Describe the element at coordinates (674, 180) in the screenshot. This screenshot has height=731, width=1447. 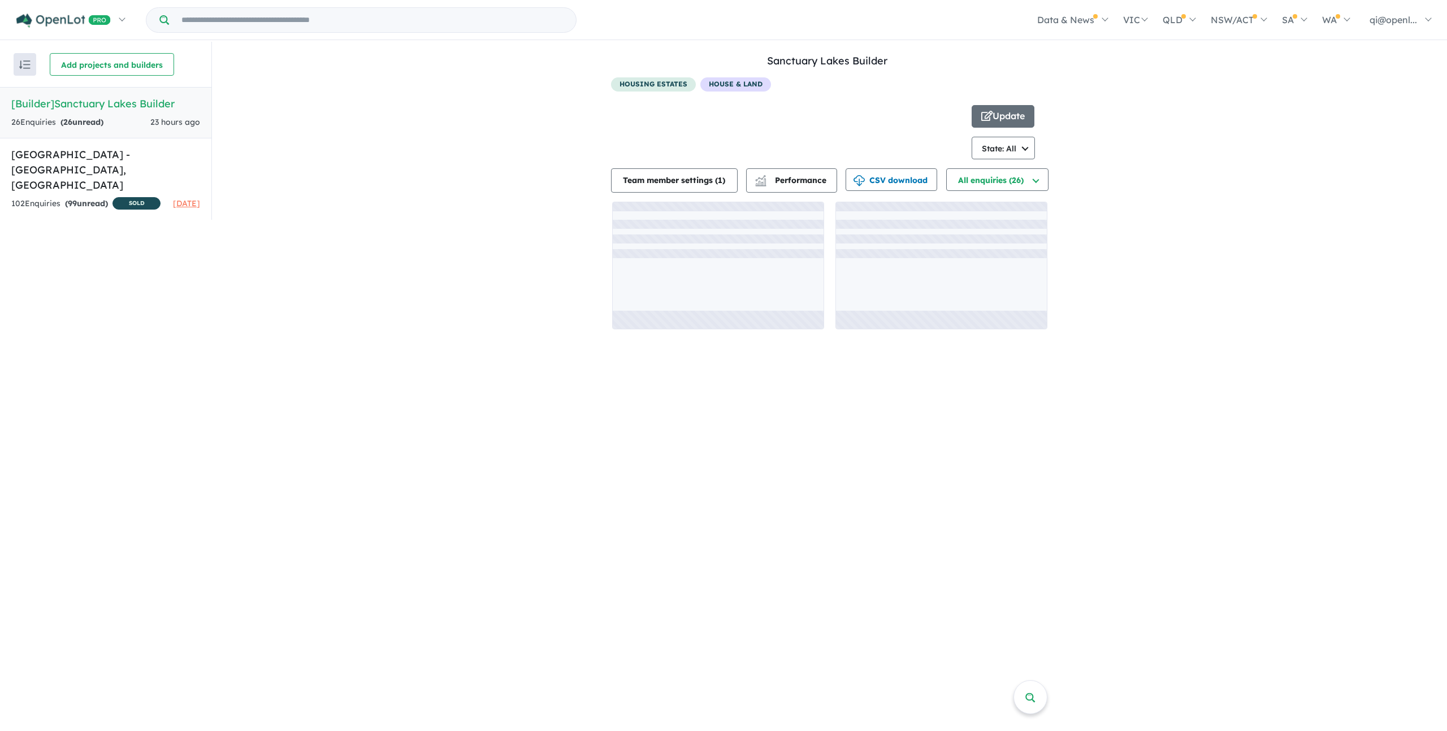
I see `button: Team member settings (1)` at that location.